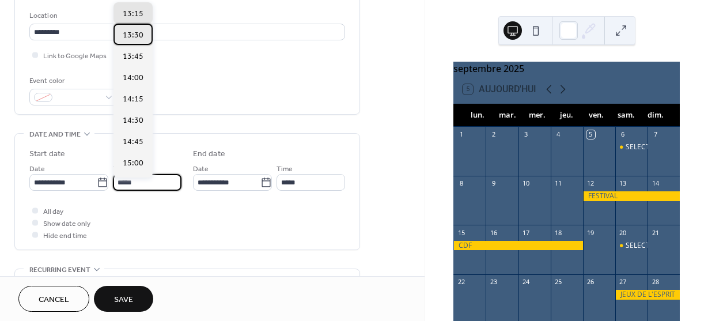 The height and width of the screenshot is (321, 708). I want to click on span: 13:15, so click(133, 14).